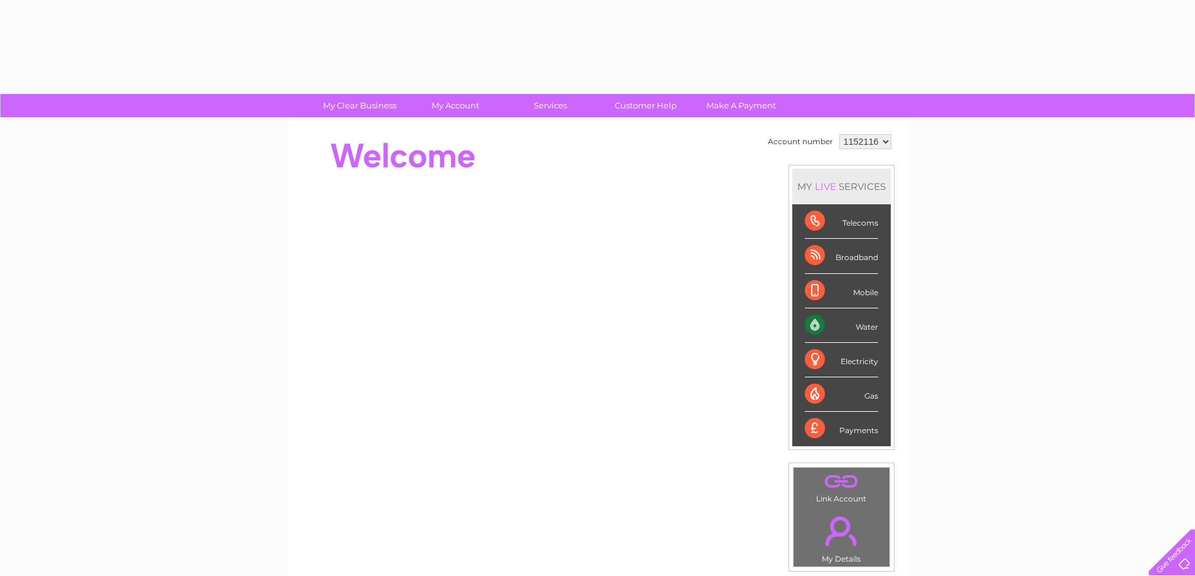  Describe the element at coordinates (455, 105) in the screenshot. I see `a: My Account` at that location.